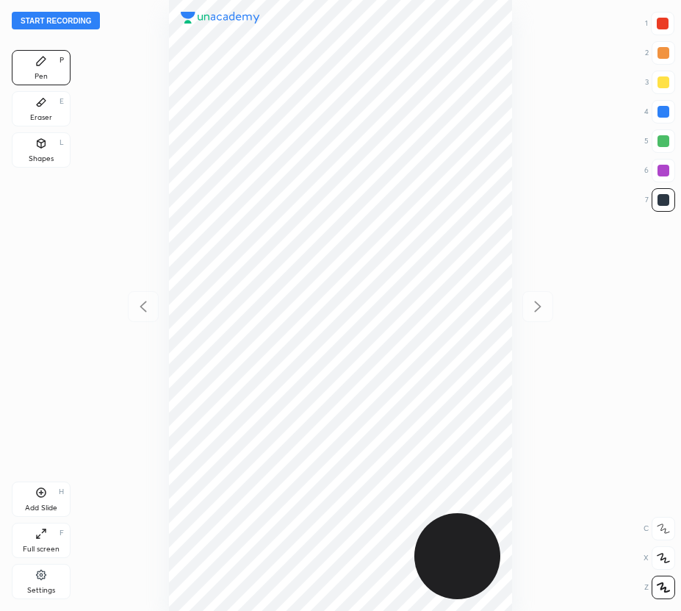 The width and height of the screenshot is (681, 611). I want to click on div: Full screen, so click(41, 549).